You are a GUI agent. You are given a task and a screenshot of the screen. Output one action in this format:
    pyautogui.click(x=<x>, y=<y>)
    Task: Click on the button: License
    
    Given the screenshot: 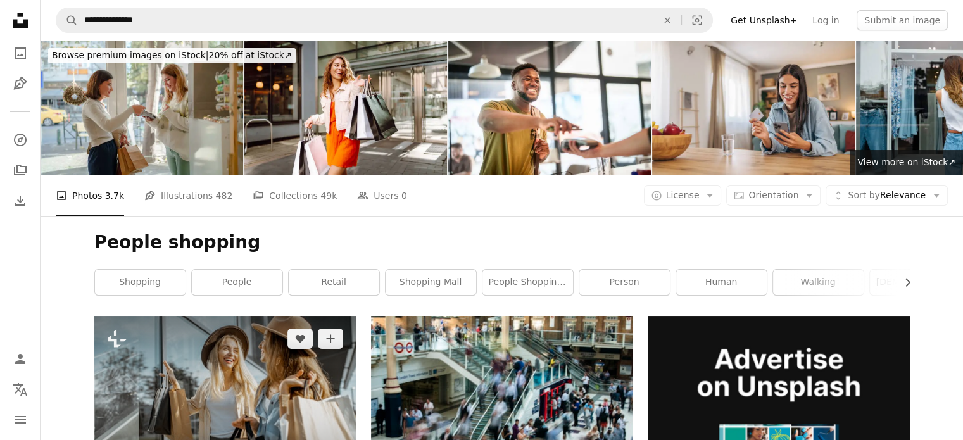 What is the action you would take?
    pyautogui.click(x=683, y=196)
    